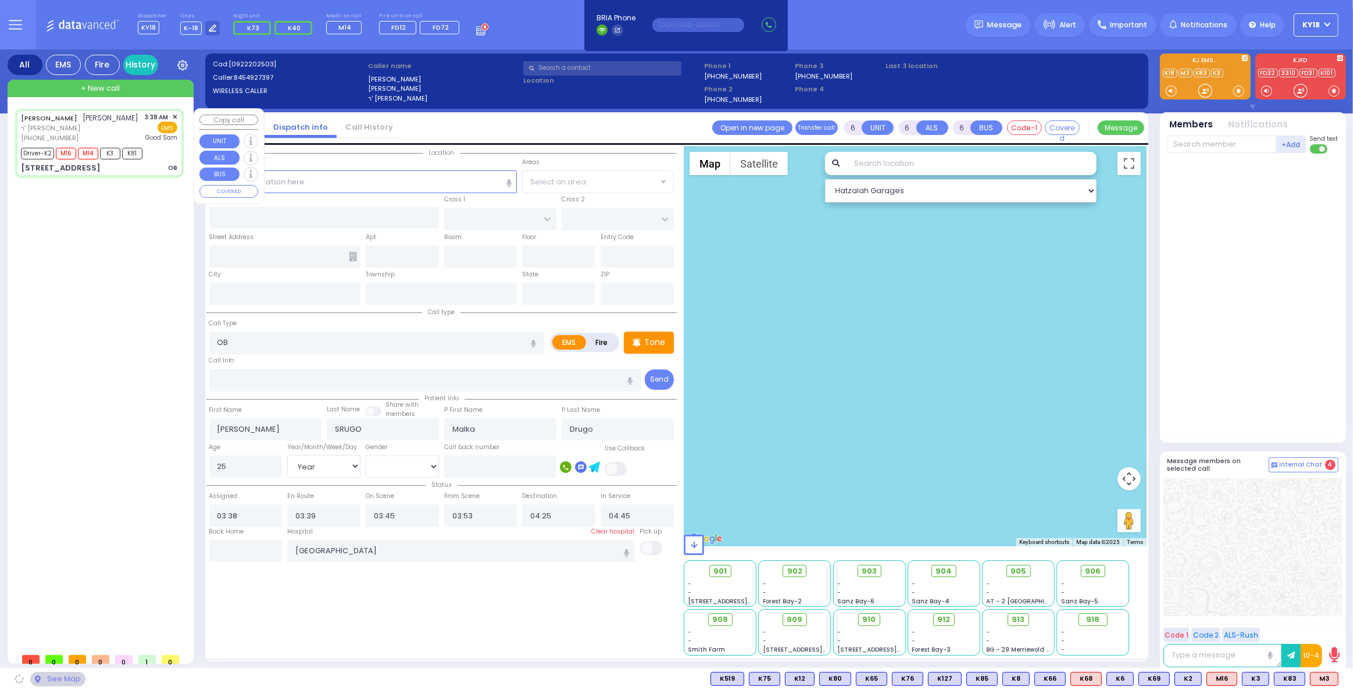 The width and height of the screenshot is (1353, 690). I want to click on input: Search location, so click(972, 163).